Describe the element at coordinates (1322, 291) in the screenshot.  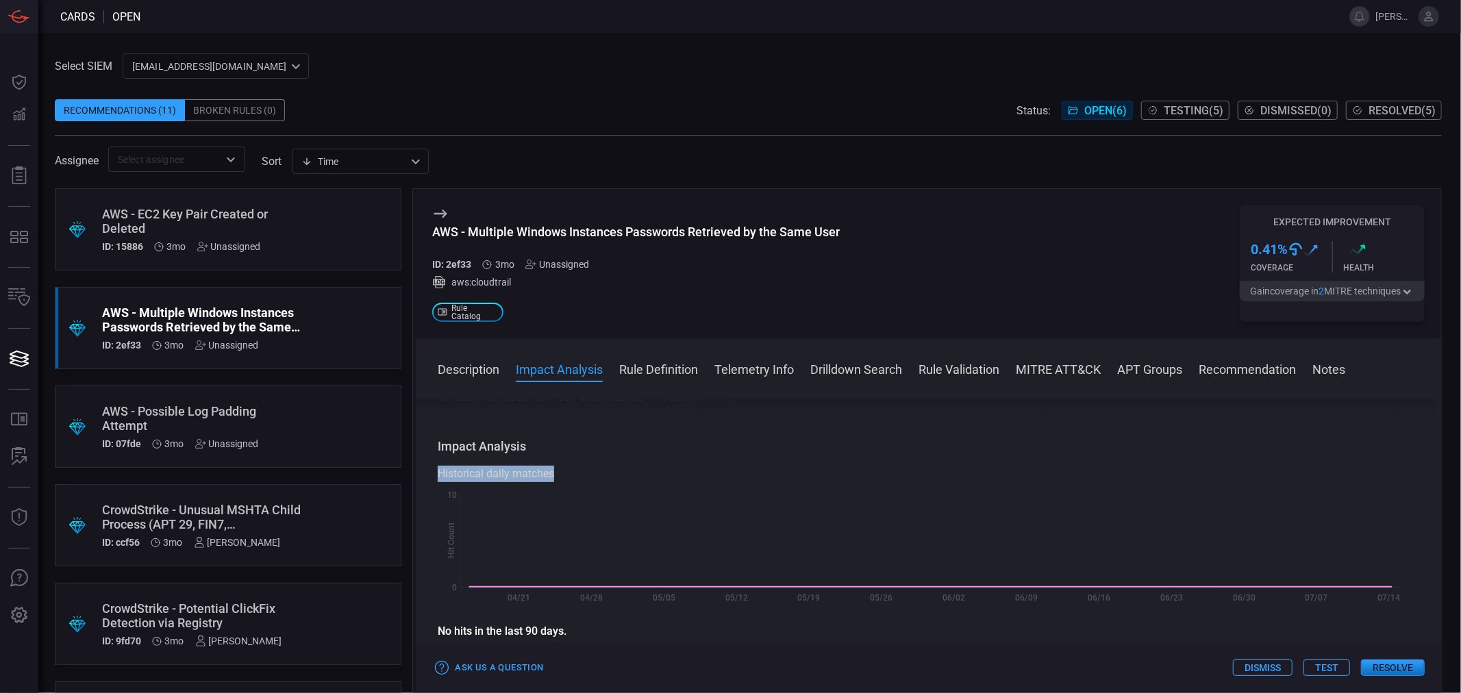
I see `span: 2` at that location.